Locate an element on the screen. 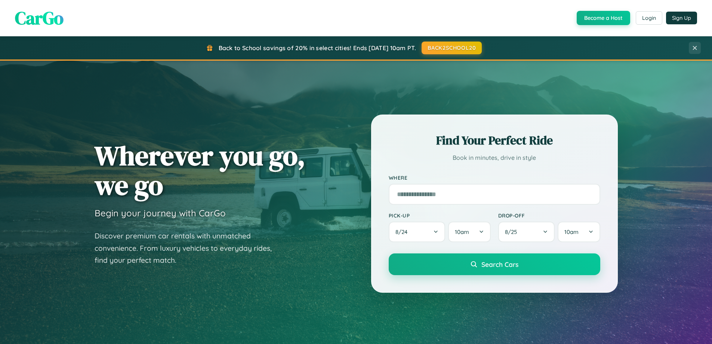  span: Search Cars is located at coordinates (500, 264).